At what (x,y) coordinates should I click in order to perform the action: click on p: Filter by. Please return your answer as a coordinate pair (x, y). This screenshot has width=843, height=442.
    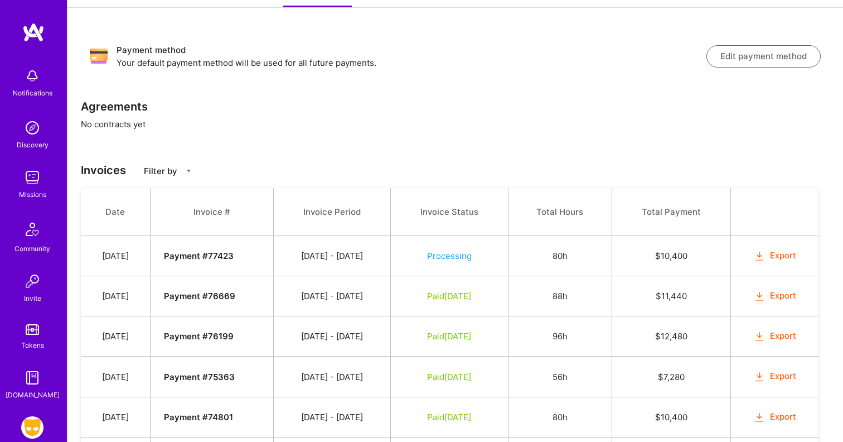
    Looking at the image, I should click on (161, 171).